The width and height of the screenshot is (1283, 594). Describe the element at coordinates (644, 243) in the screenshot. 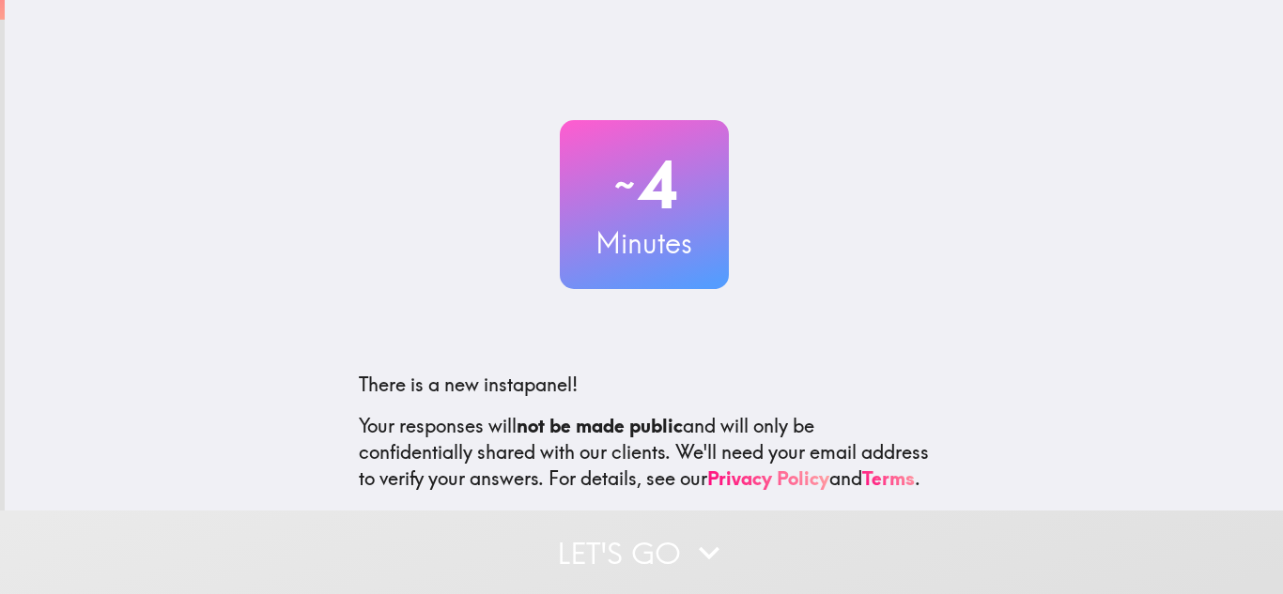

I see `h3: Minutes` at that location.